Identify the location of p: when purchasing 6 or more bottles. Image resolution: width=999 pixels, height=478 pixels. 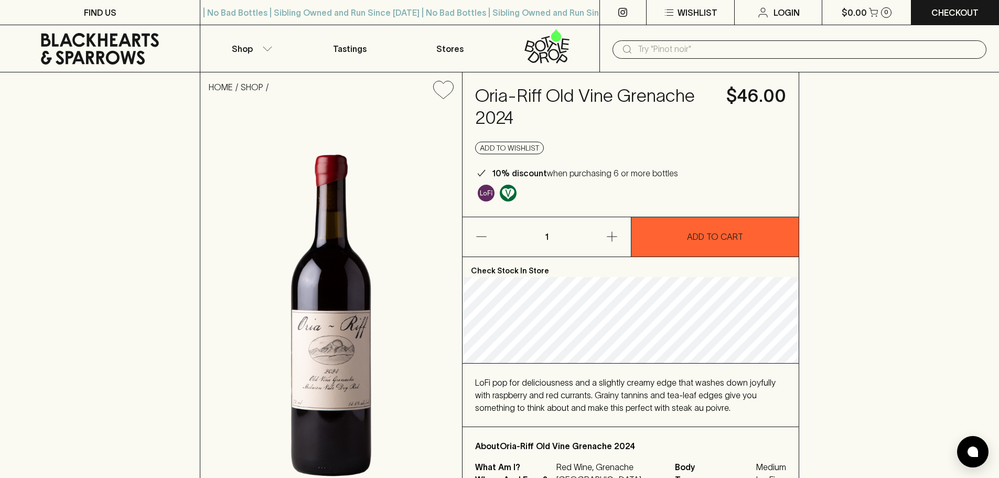
(585, 173).